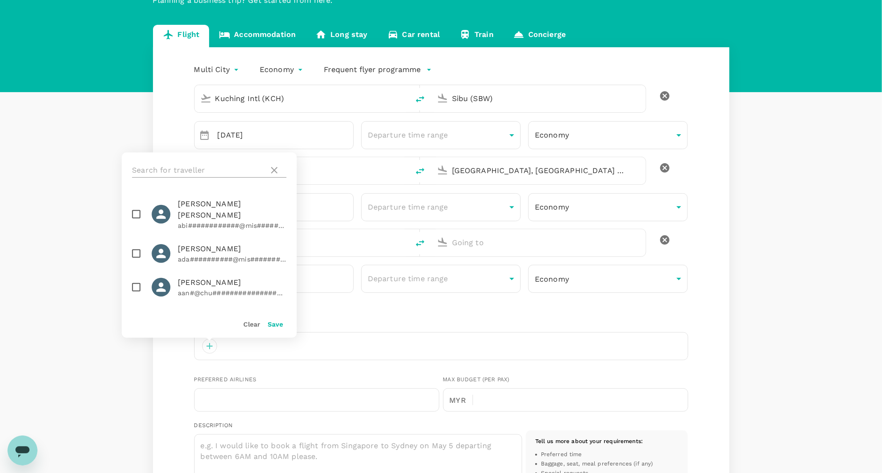  I want to click on button: Frequent flyer programme, so click(378, 70).